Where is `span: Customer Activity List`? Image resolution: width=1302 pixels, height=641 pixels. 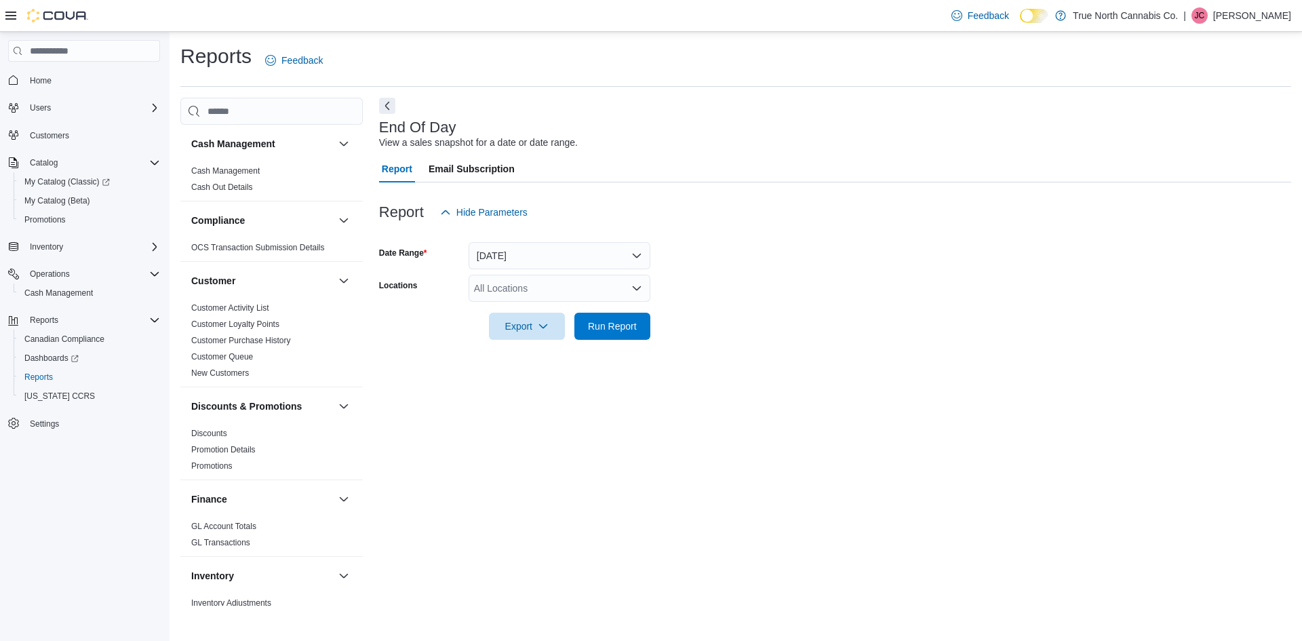
span: Customer Activity List is located at coordinates (230, 308).